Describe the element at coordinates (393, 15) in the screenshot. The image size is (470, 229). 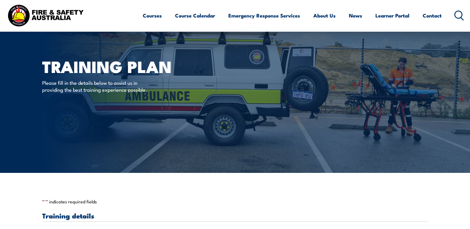
I see `a: Learner Portal` at that location.